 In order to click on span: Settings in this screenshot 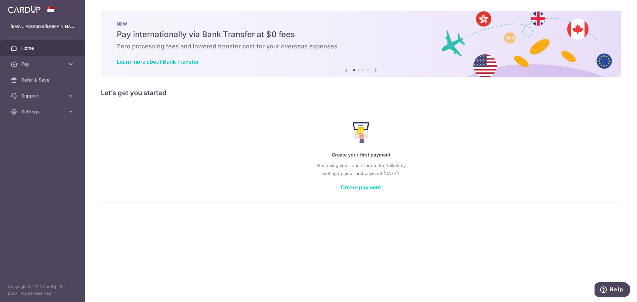, I will do `click(43, 112)`.